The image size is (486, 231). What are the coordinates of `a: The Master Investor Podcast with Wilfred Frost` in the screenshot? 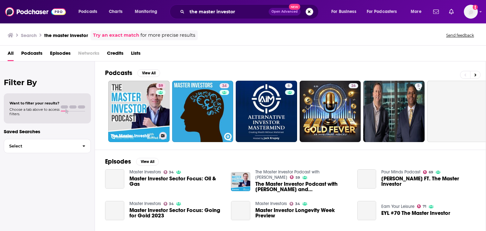 It's located at (287, 175).